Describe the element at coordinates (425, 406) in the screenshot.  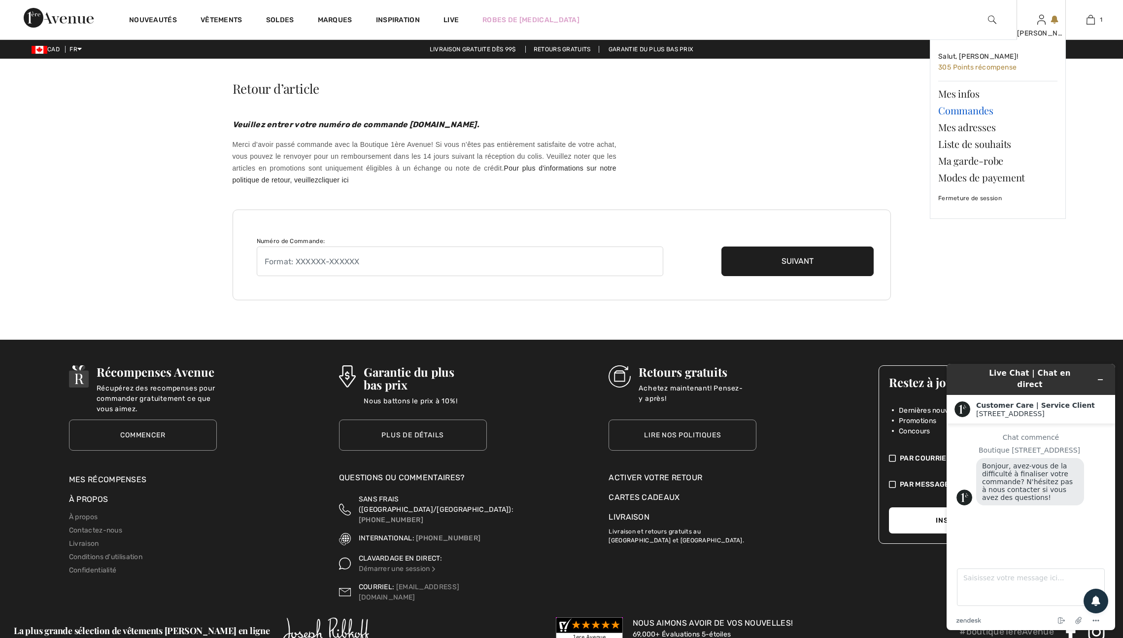
I see `p: Nous battons le prix à 10%!` at that location.